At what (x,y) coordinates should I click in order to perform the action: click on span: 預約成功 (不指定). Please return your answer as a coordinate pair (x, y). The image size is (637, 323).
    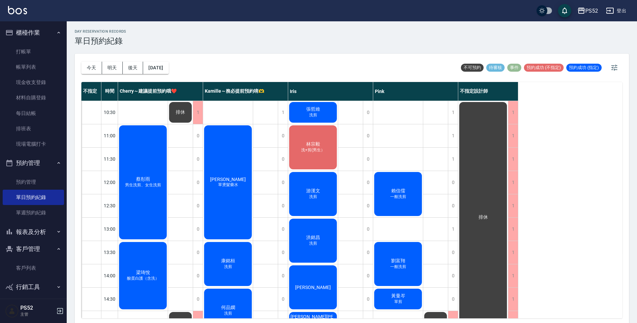
    Looking at the image, I should click on (543, 68).